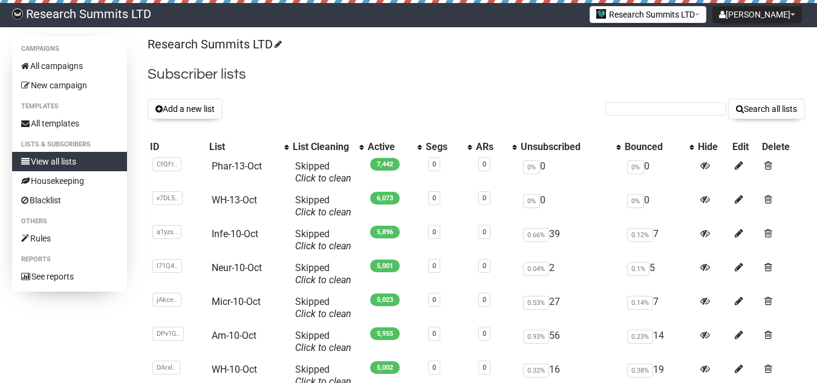 The image size is (817, 383). Describe the element at coordinates (167, 231) in the screenshot. I see `span: a1yzs..` at that location.